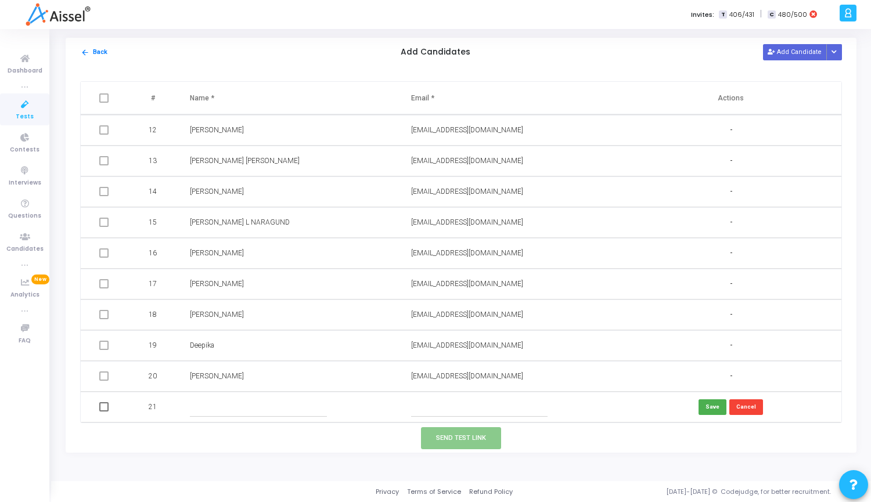 The image size is (871, 502). I want to click on button: Save, so click(712, 407).